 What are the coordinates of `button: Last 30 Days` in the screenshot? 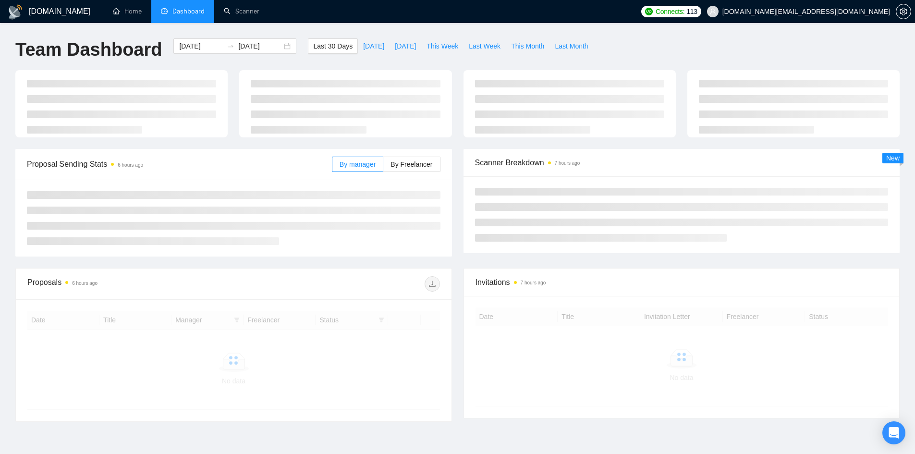 It's located at (333, 46).